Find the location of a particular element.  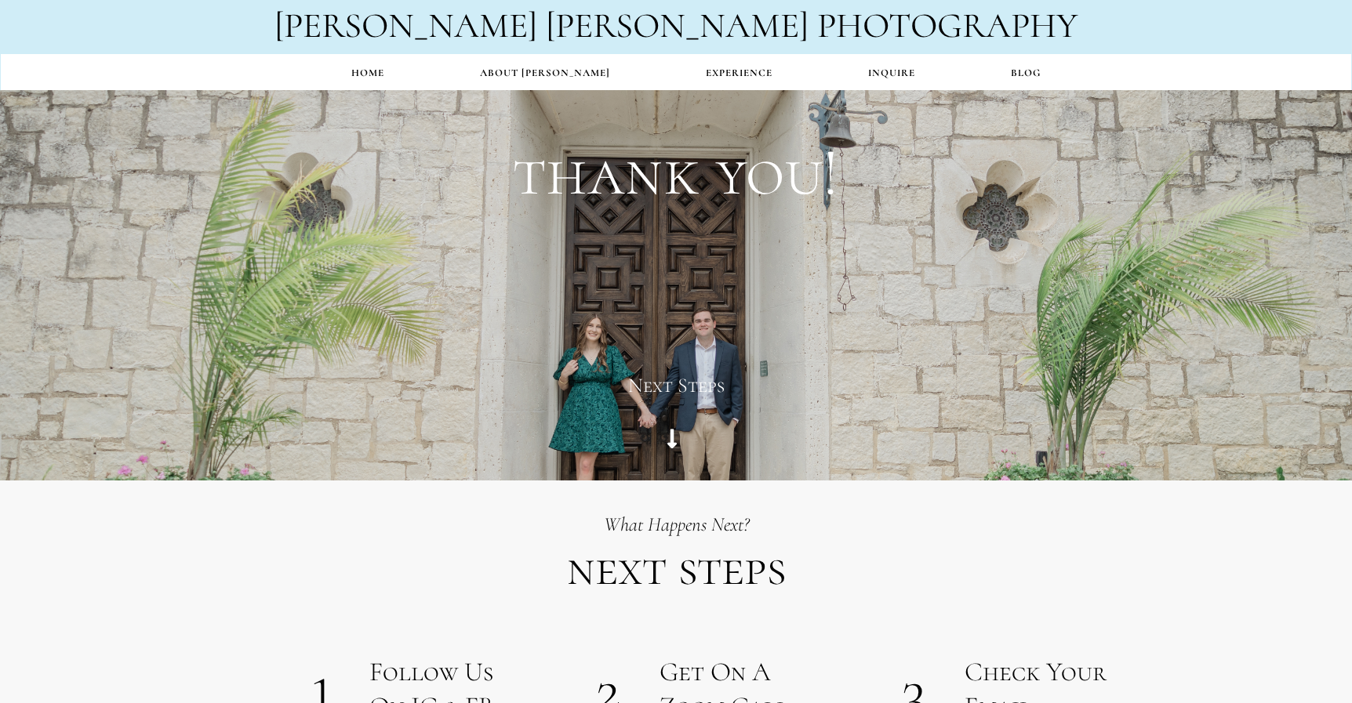

a: EXPERIENCE is located at coordinates (739, 73).